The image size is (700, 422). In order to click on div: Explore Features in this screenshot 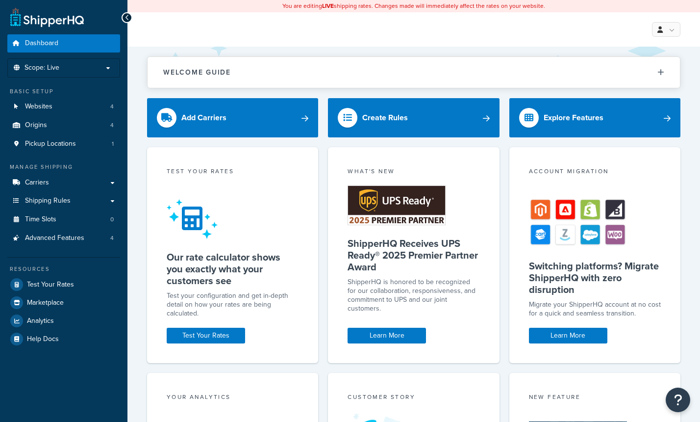, I will do `click(574, 118)`.